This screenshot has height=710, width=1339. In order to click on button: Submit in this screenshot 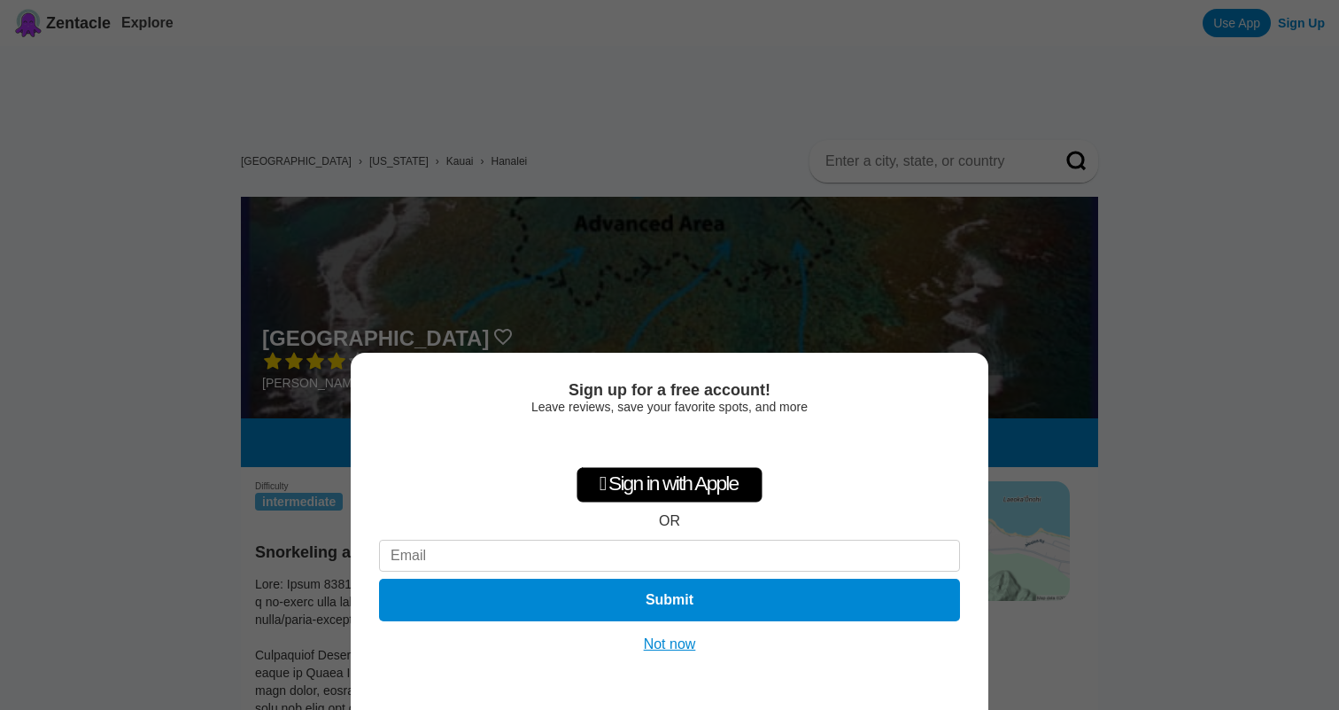, I will do `click(670, 600)`.